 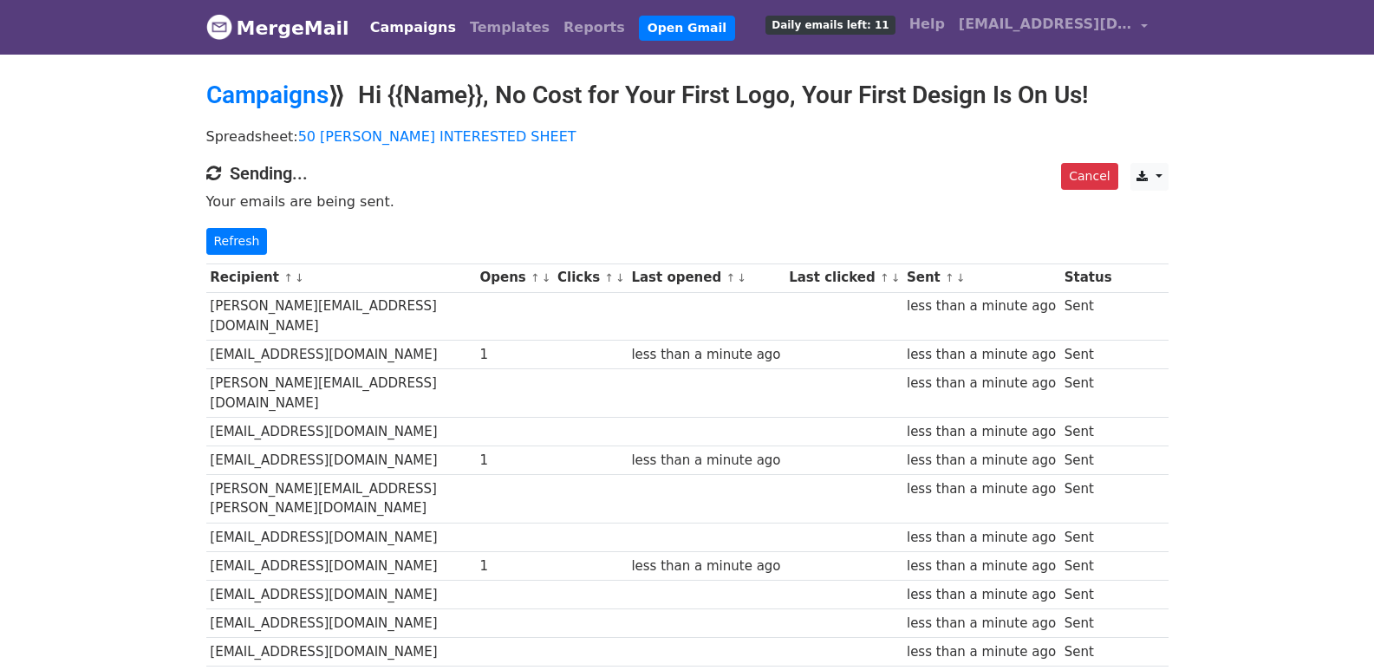 What do you see at coordinates (981, 277) in the screenshot?
I see `th: Sent` at bounding box center [981, 277].